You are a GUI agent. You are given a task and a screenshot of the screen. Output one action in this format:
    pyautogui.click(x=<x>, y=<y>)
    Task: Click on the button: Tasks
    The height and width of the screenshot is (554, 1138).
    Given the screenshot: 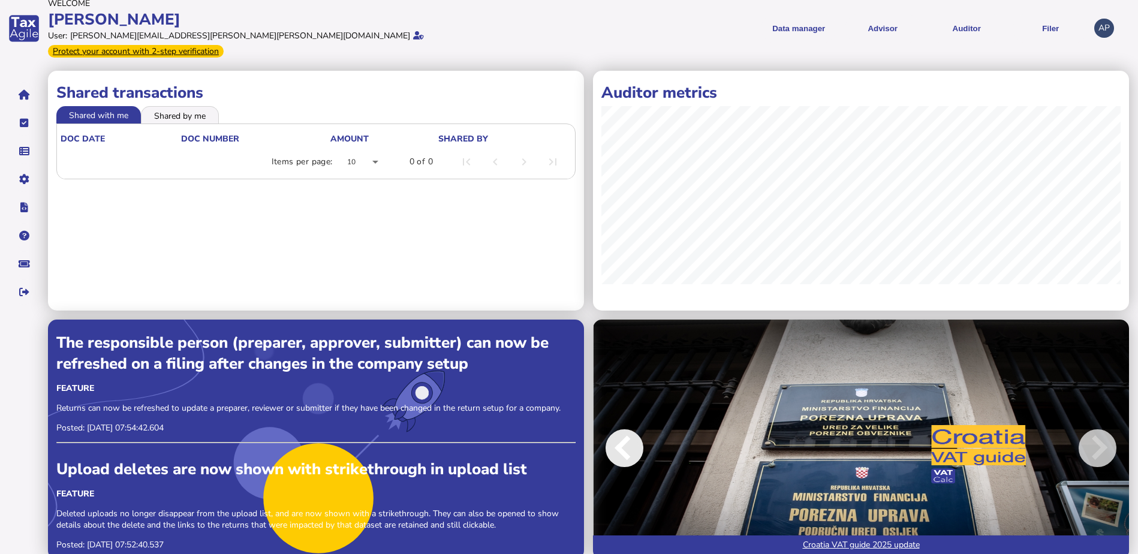 What is the action you would take?
    pyautogui.click(x=24, y=123)
    